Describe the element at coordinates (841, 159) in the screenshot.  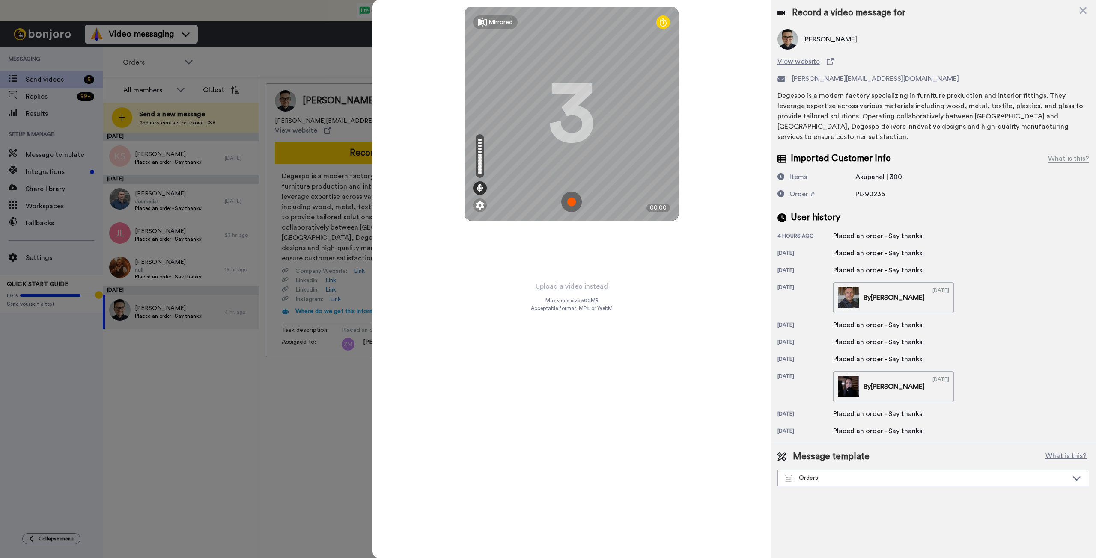
I see `span: Imported Customer Info` at that location.